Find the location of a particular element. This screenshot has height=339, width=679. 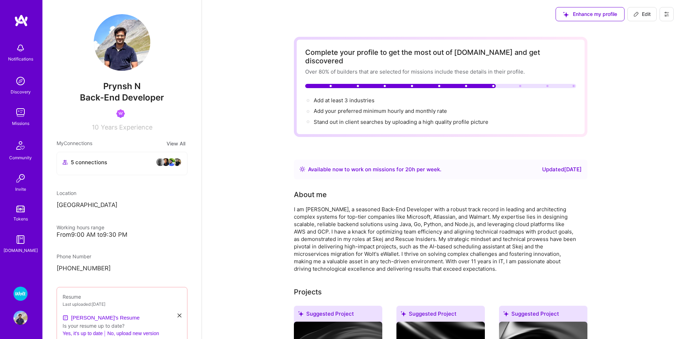

img: guide book is located at coordinates (21, 240).